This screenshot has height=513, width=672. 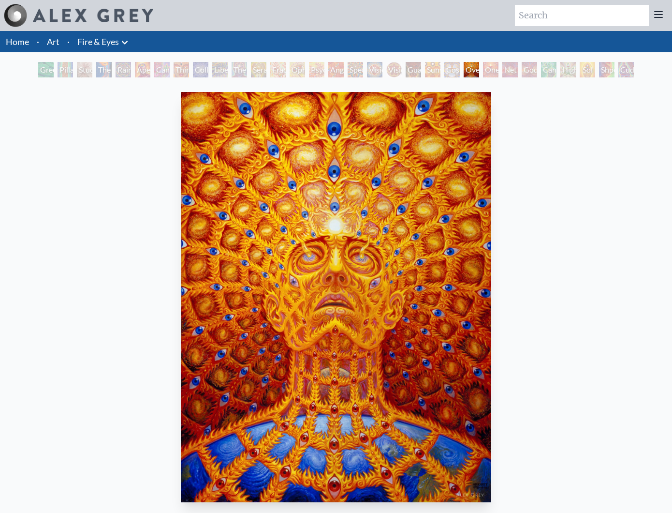 I want to click on img: Oversoul-1999-Alex-Grey-watermarked.jpg, so click(x=336, y=297).